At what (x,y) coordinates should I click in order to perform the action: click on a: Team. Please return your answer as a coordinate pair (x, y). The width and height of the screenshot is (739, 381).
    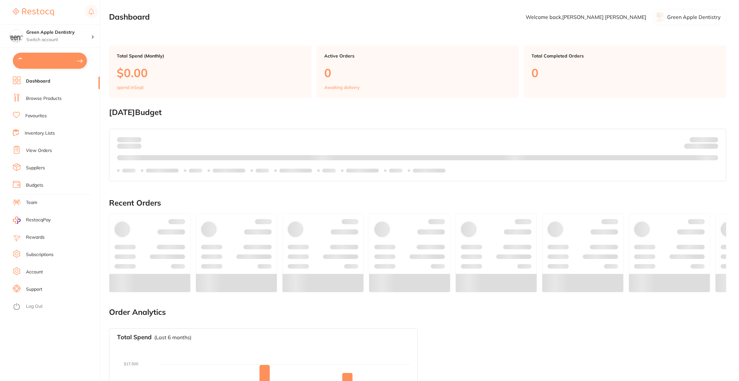
    Looking at the image, I should click on (31, 202).